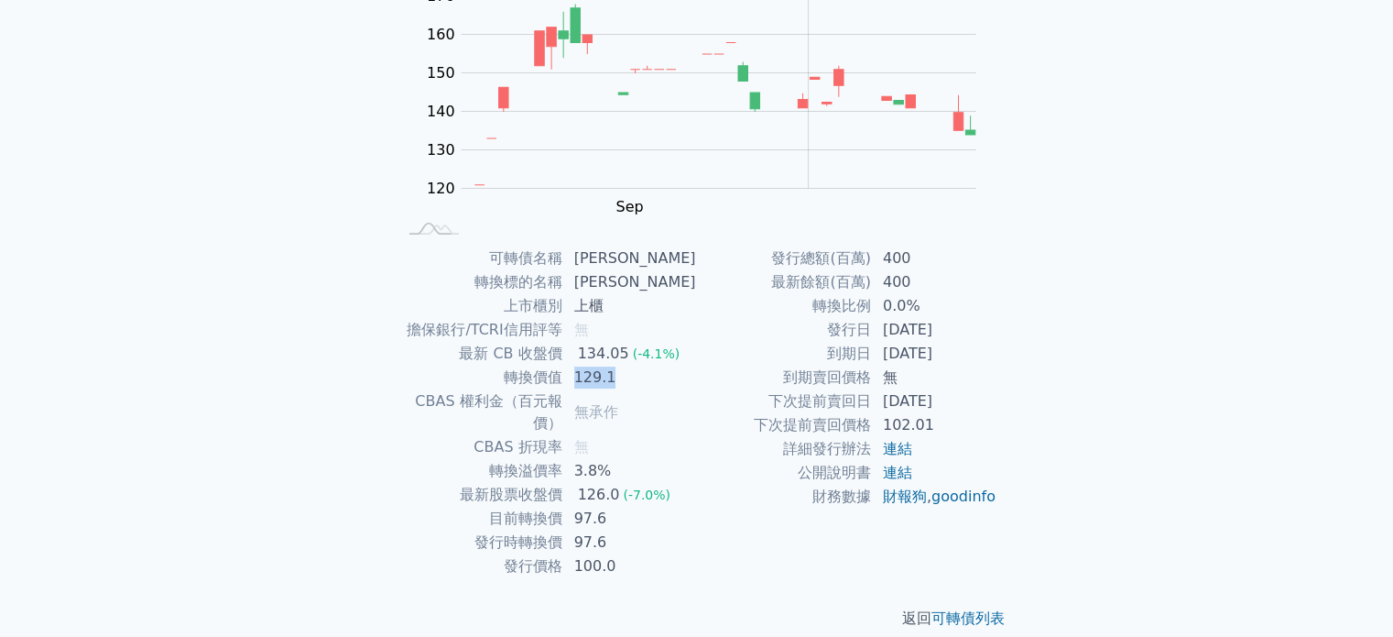 The image size is (1393, 637). What do you see at coordinates (480, 447) in the screenshot?
I see `td: CBAS 折現率` at bounding box center [480, 447].